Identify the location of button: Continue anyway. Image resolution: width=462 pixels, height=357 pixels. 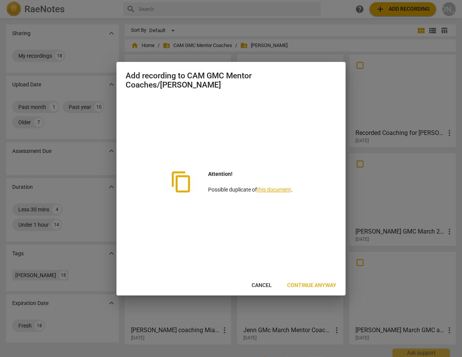
(312, 285).